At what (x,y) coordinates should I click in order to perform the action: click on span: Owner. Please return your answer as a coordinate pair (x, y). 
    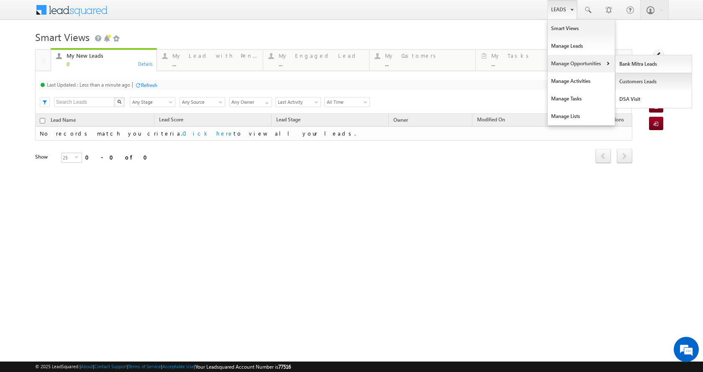
    Looking at the image, I should click on (400, 120).